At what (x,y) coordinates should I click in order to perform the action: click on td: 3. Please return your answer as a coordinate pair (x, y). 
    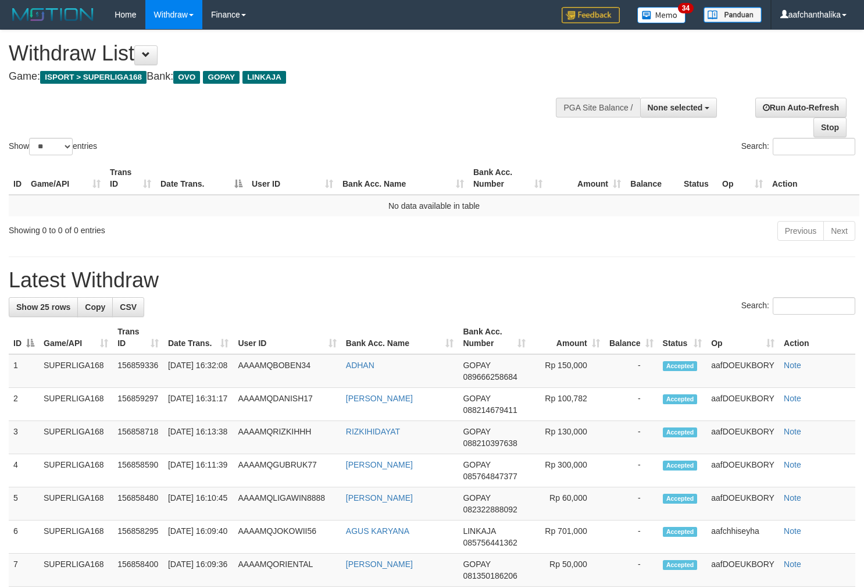
    Looking at the image, I should click on (24, 437).